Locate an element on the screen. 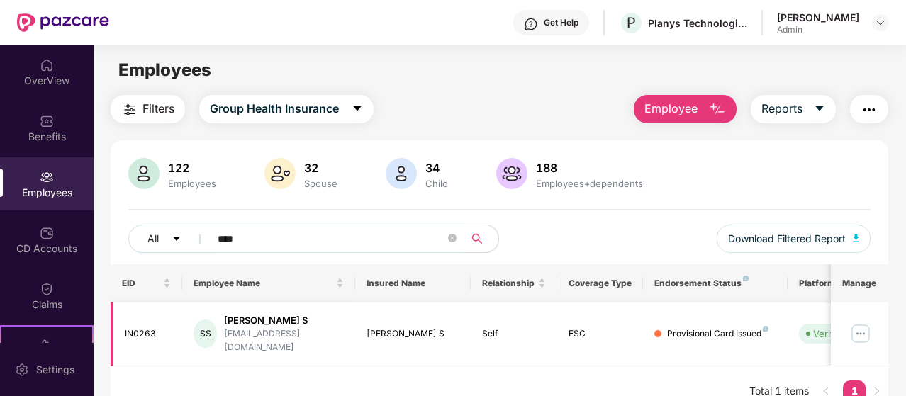  img: svg+xml;base64,PHN2ZyBpZD0iQmVuZWZpdHMiIHhtbG5zPSJodHRwOi8vd3d3LnczLm9yZy8yMDAwL3N2ZyIgd2lkdGg9Ij... is located at coordinates (47, 121).